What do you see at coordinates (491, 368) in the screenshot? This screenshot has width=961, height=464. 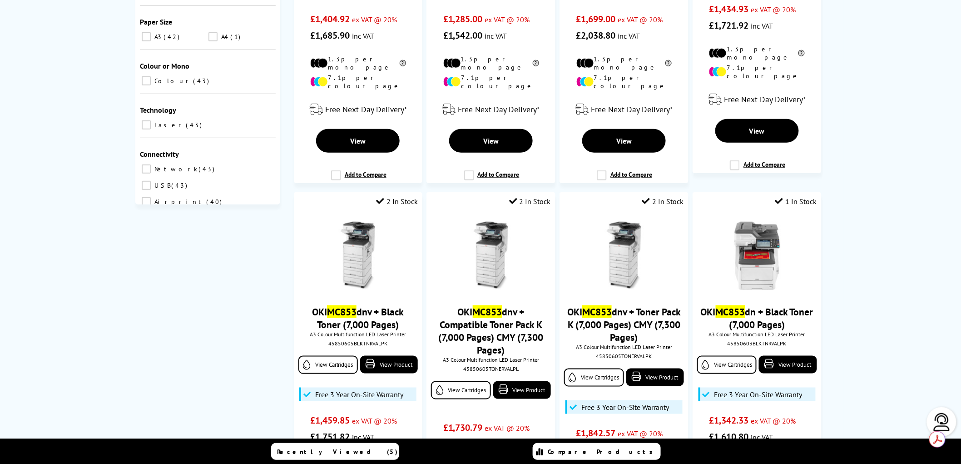 I see `div: 45850605TONERVALPL` at bounding box center [491, 368].